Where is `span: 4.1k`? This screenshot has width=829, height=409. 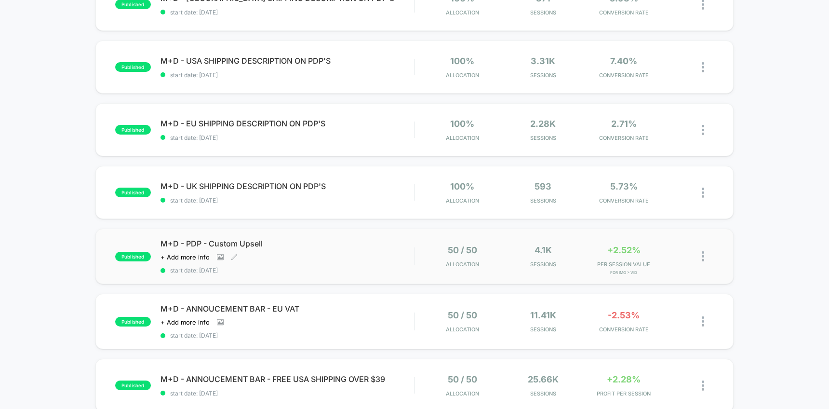 span: 4.1k is located at coordinates (543, 250).